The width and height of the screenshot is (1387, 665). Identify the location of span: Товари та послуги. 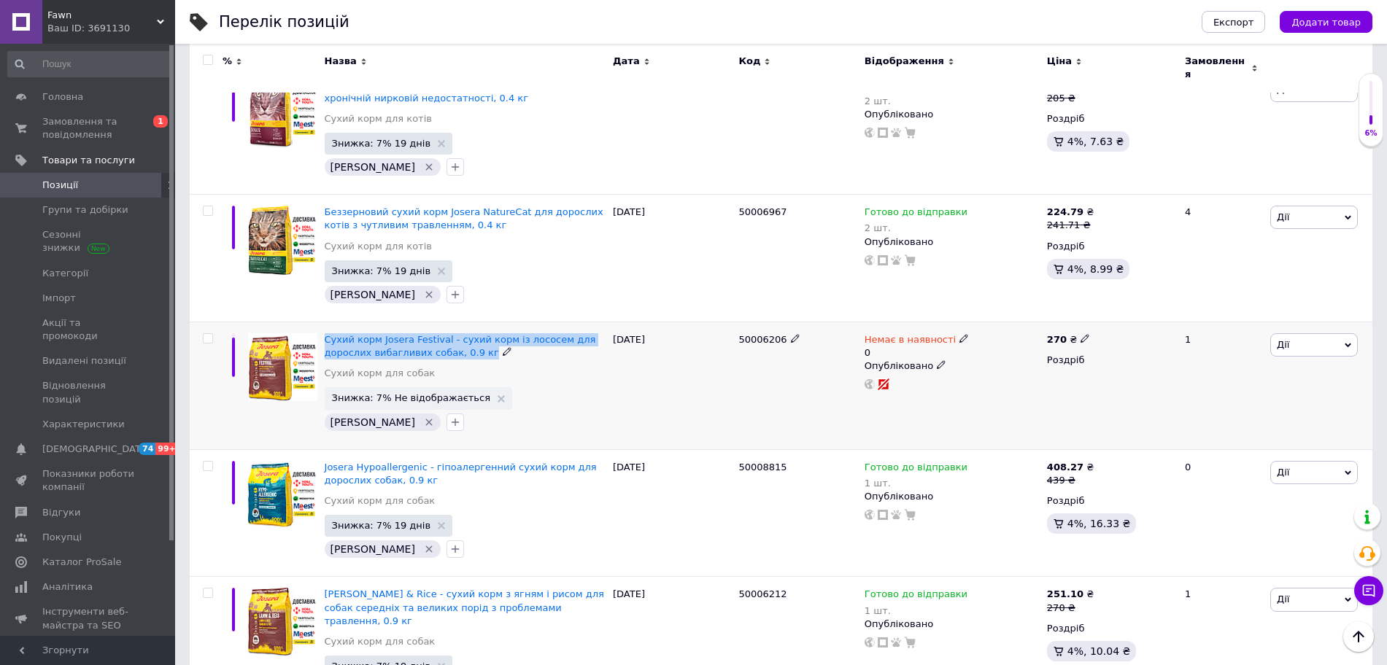
(88, 161).